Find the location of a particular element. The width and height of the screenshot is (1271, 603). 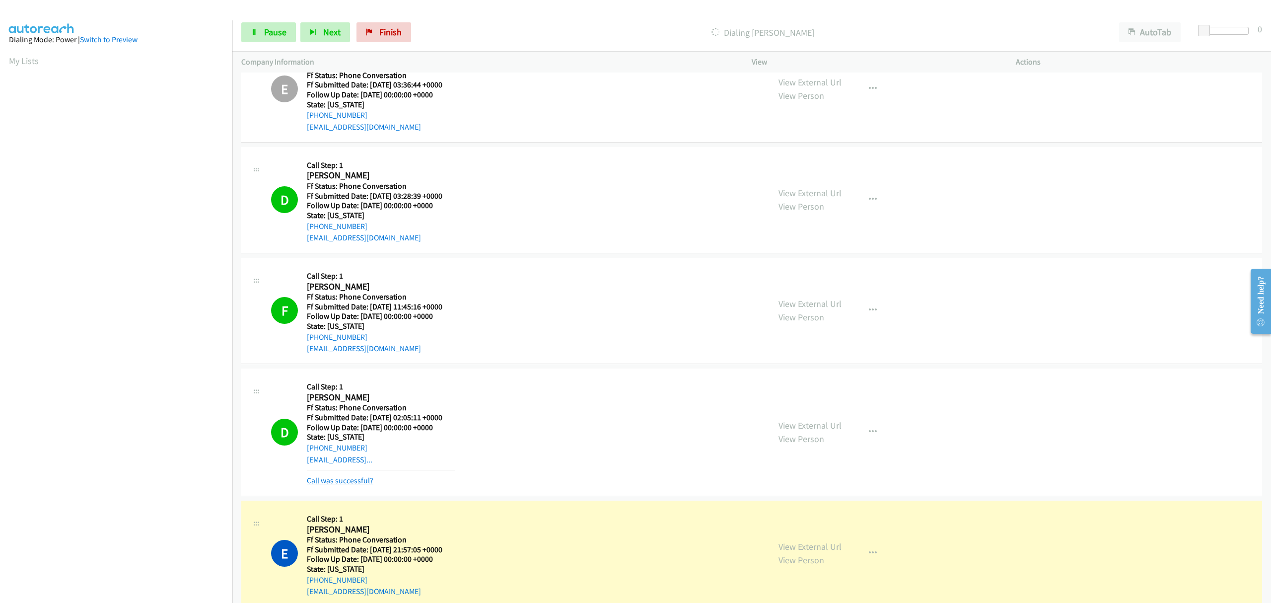

span: Finish is located at coordinates (390, 32).